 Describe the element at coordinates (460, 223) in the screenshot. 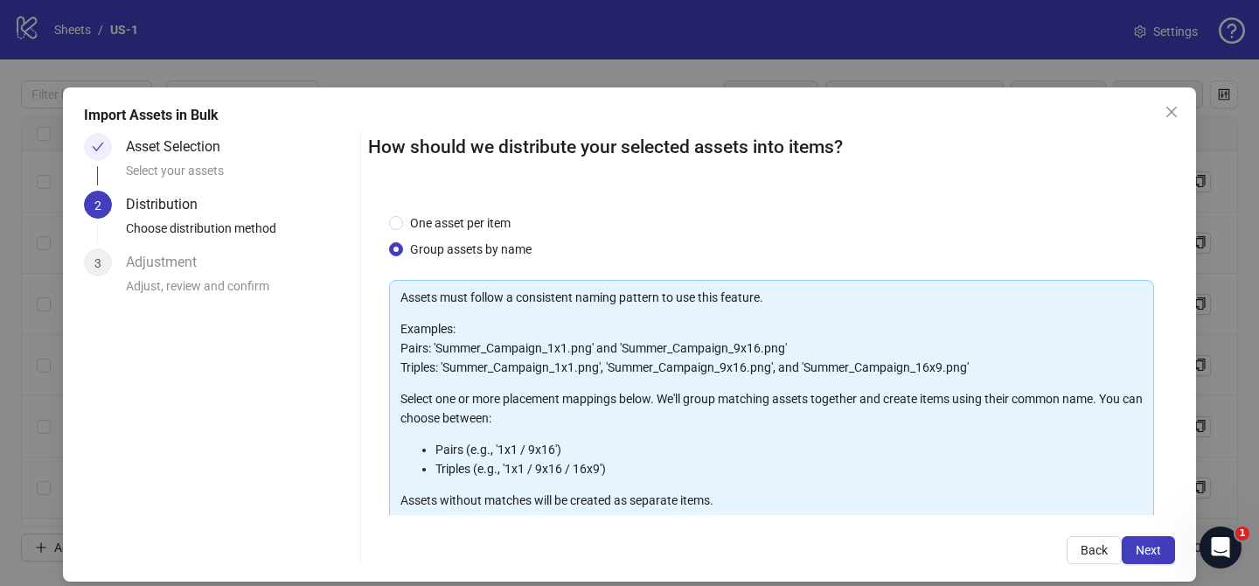

I see `span: One asset per item` at that location.